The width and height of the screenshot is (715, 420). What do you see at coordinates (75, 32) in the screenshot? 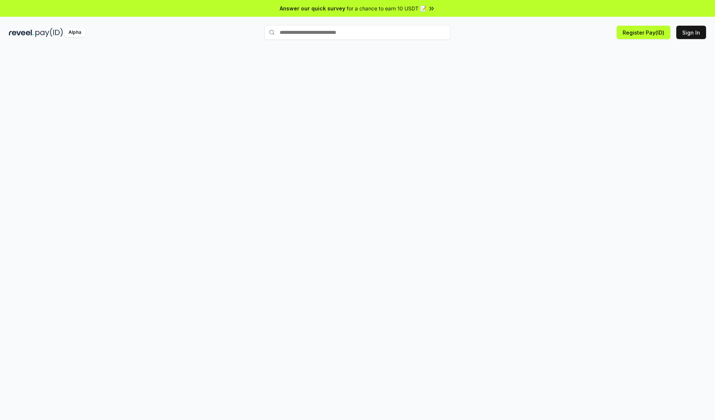
I see `div: Alpha` at bounding box center [75, 32].